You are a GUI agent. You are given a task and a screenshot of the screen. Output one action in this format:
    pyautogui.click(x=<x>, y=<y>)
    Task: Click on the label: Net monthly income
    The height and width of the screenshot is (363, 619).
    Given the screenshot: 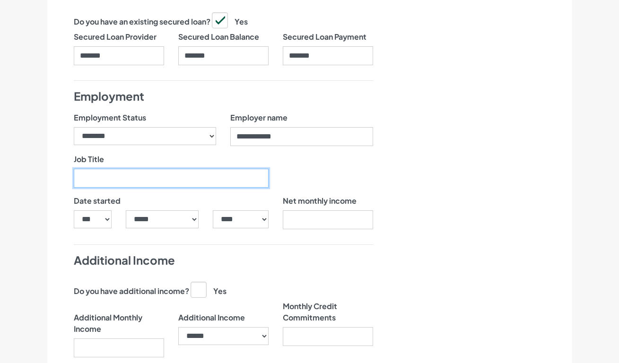 What is the action you would take?
    pyautogui.click(x=320, y=201)
    